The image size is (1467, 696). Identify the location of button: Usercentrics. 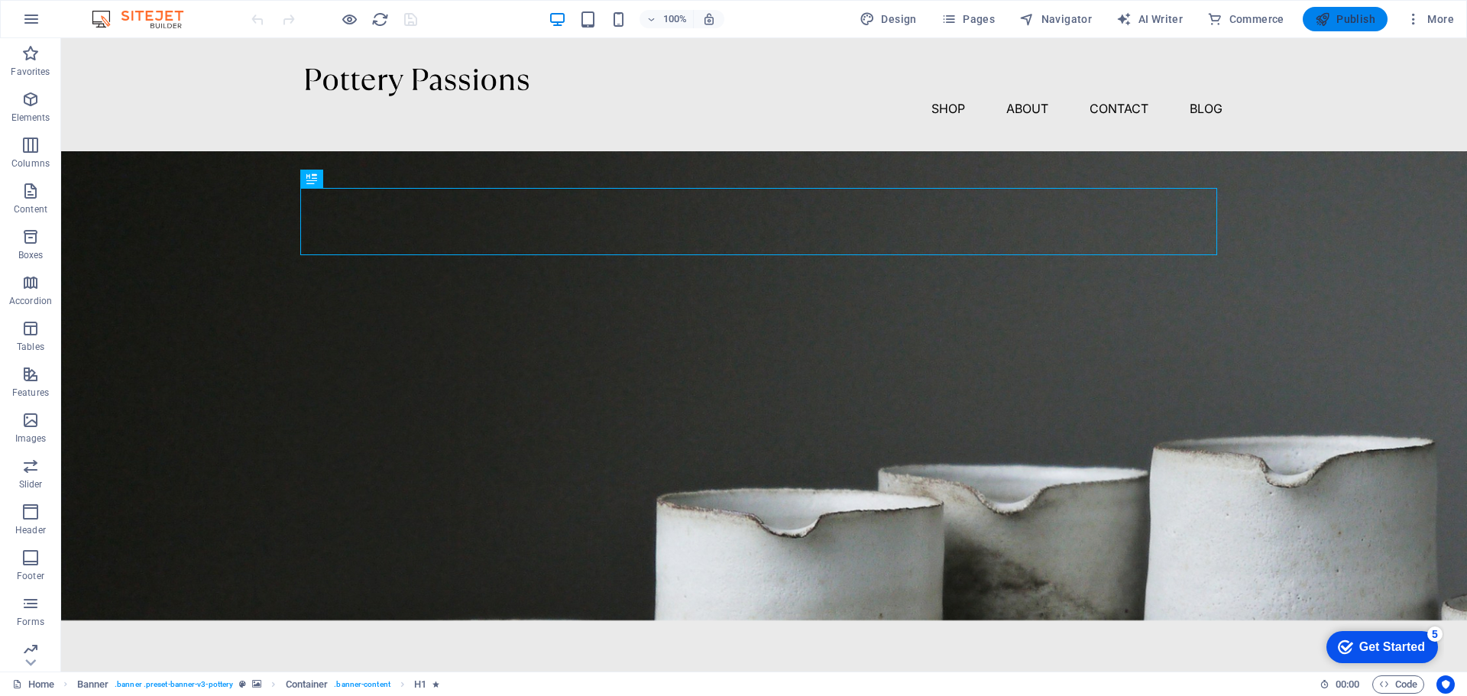
(1445, 684).